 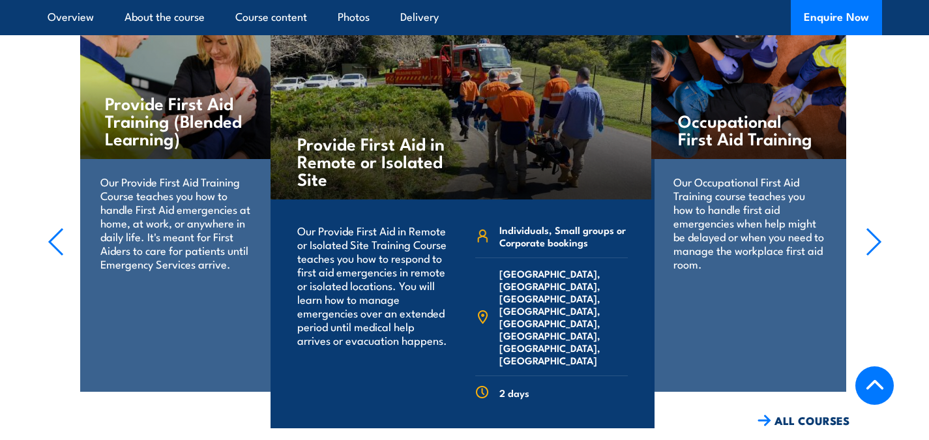 I want to click on p: Our Provide First Aid in Remote or Isolated Site Training Course teaches you how to respond to fi..., so click(x=373, y=285).